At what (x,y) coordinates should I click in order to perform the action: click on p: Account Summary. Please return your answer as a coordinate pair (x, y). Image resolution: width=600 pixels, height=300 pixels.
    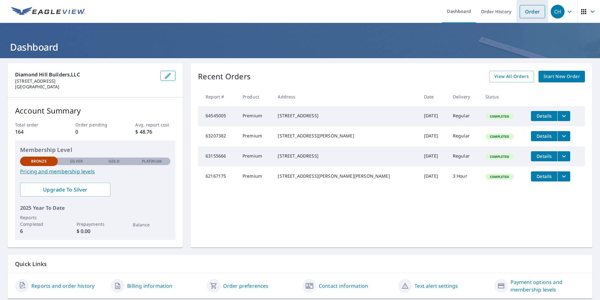
    Looking at the image, I should click on (95, 111).